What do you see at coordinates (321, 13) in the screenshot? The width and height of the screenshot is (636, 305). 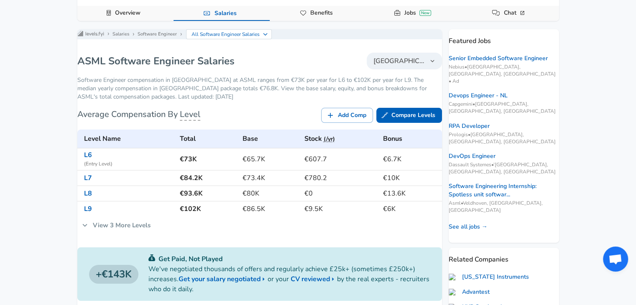 I see `a: Benefits` at bounding box center [321, 13].